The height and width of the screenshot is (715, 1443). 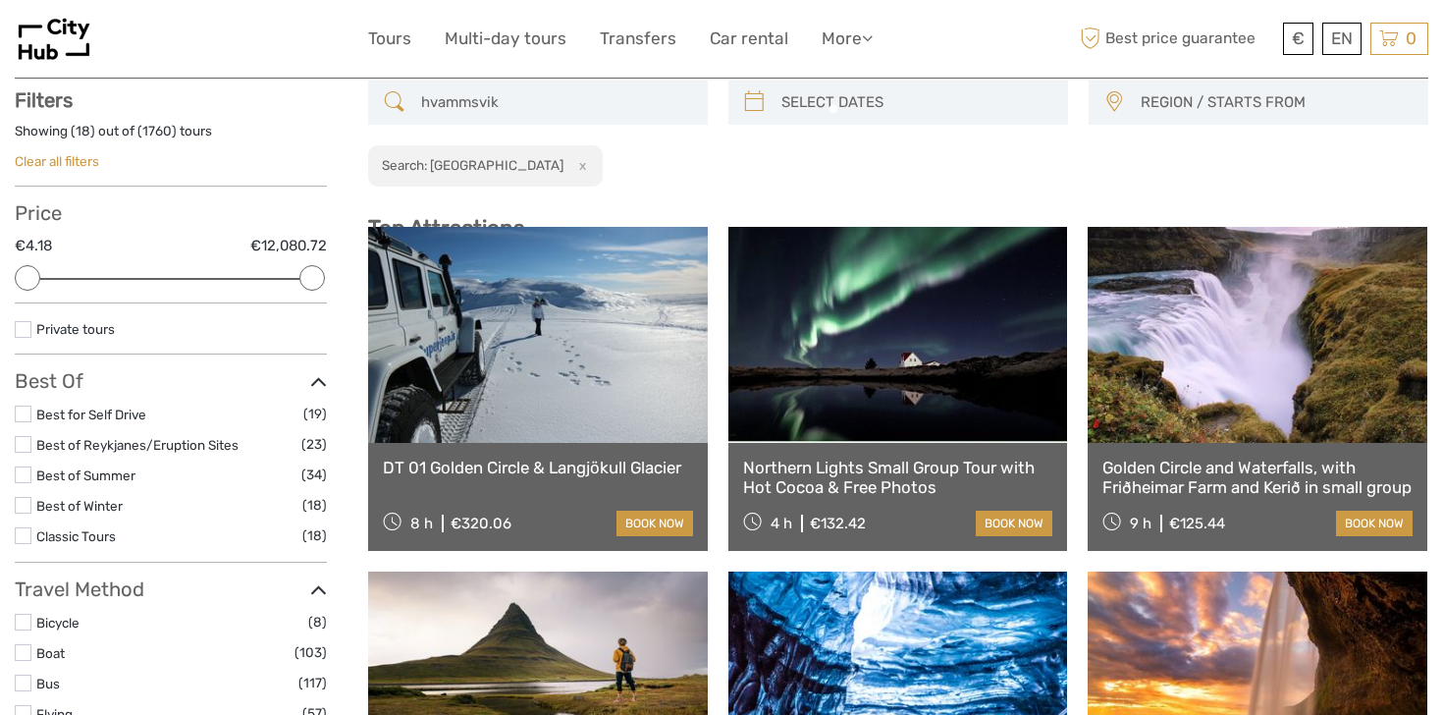 What do you see at coordinates (1411, 38) in the screenshot?
I see `span: 0` at bounding box center [1411, 38].